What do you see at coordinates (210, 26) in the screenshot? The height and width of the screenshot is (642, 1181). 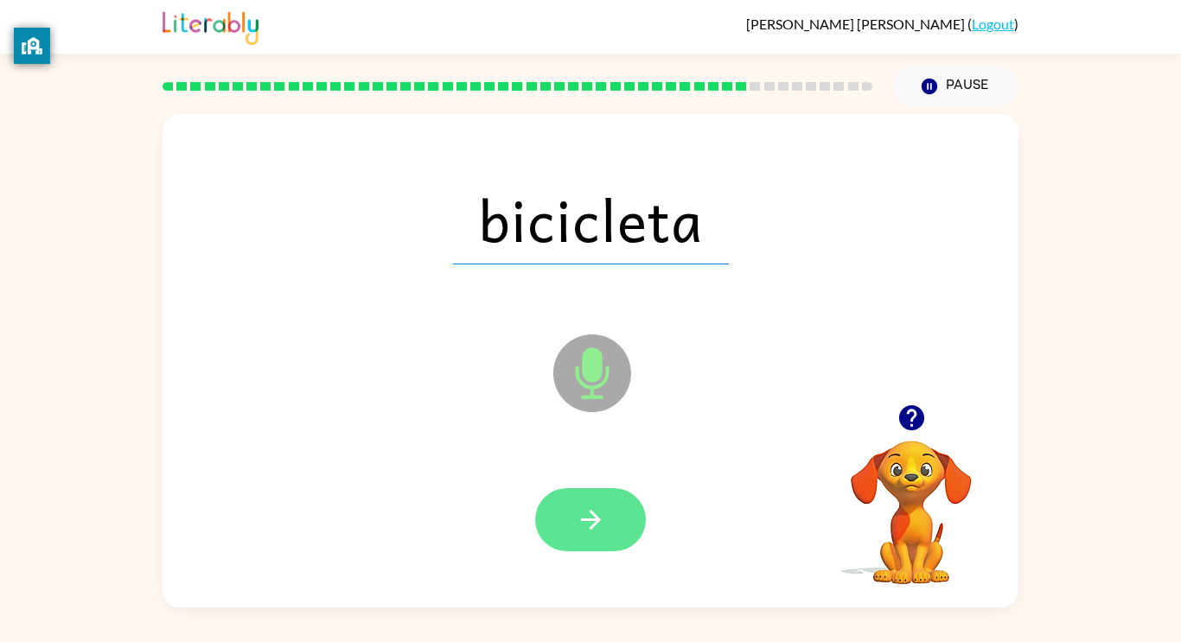 I see `img: Literably` at bounding box center [210, 26].